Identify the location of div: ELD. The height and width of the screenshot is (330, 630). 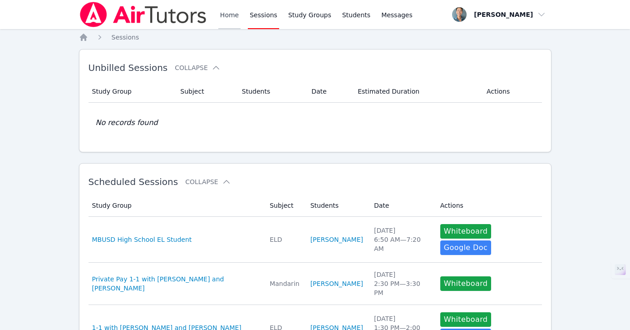
(285, 239).